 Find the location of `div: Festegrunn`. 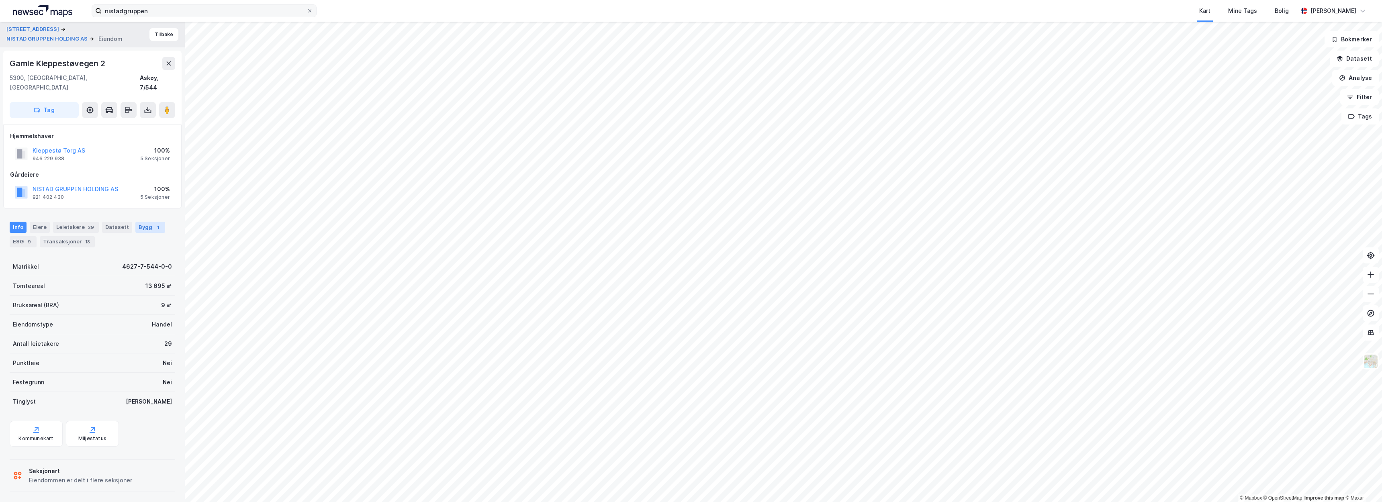

div: Festegrunn is located at coordinates (29, 383).